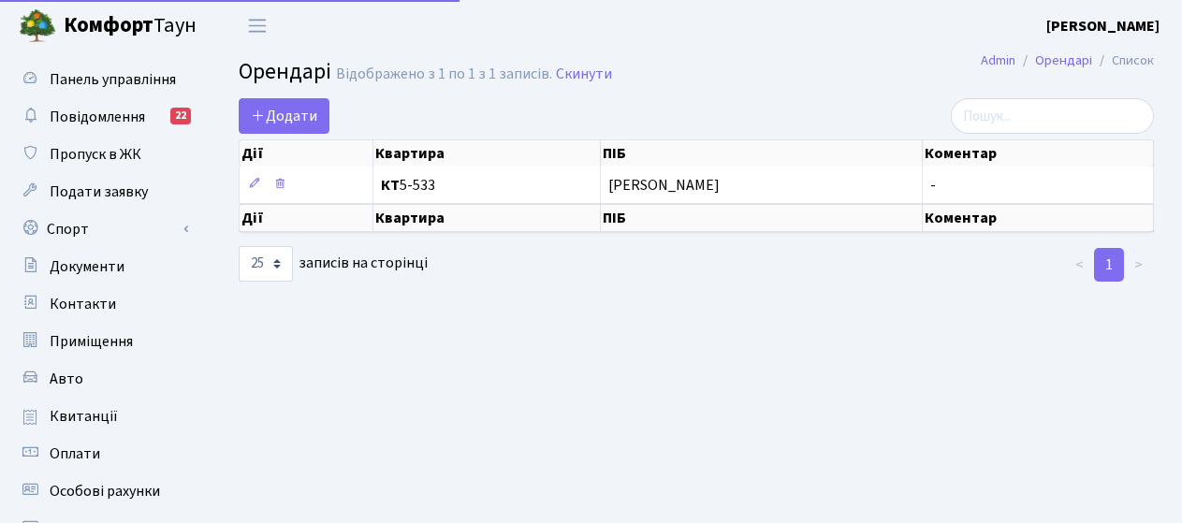 The height and width of the screenshot is (523, 1182). I want to click on span: Контакти, so click(82, 304).